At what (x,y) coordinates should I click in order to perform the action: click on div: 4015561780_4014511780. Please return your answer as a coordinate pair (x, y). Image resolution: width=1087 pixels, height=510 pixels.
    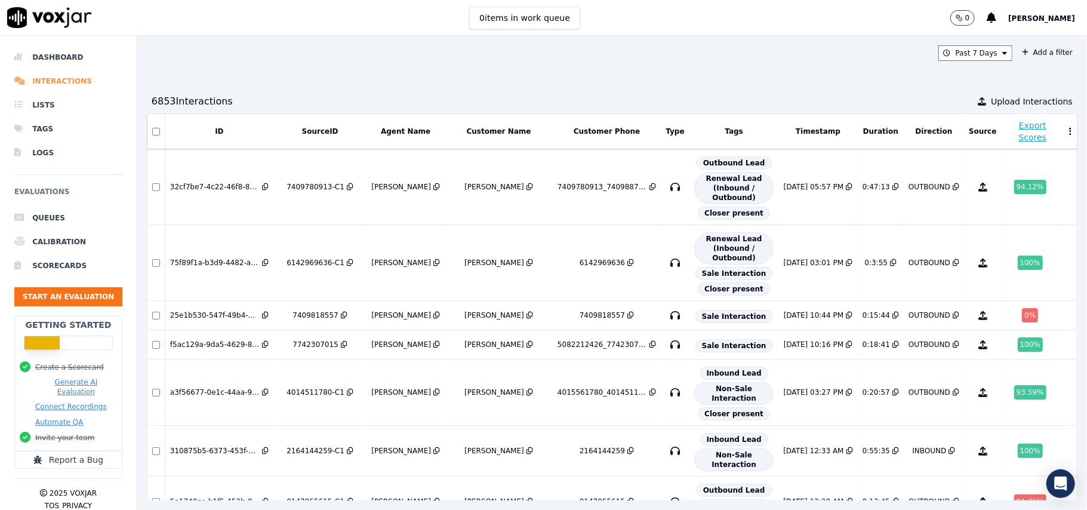
    Looking at the image, I should click on (602, 392).